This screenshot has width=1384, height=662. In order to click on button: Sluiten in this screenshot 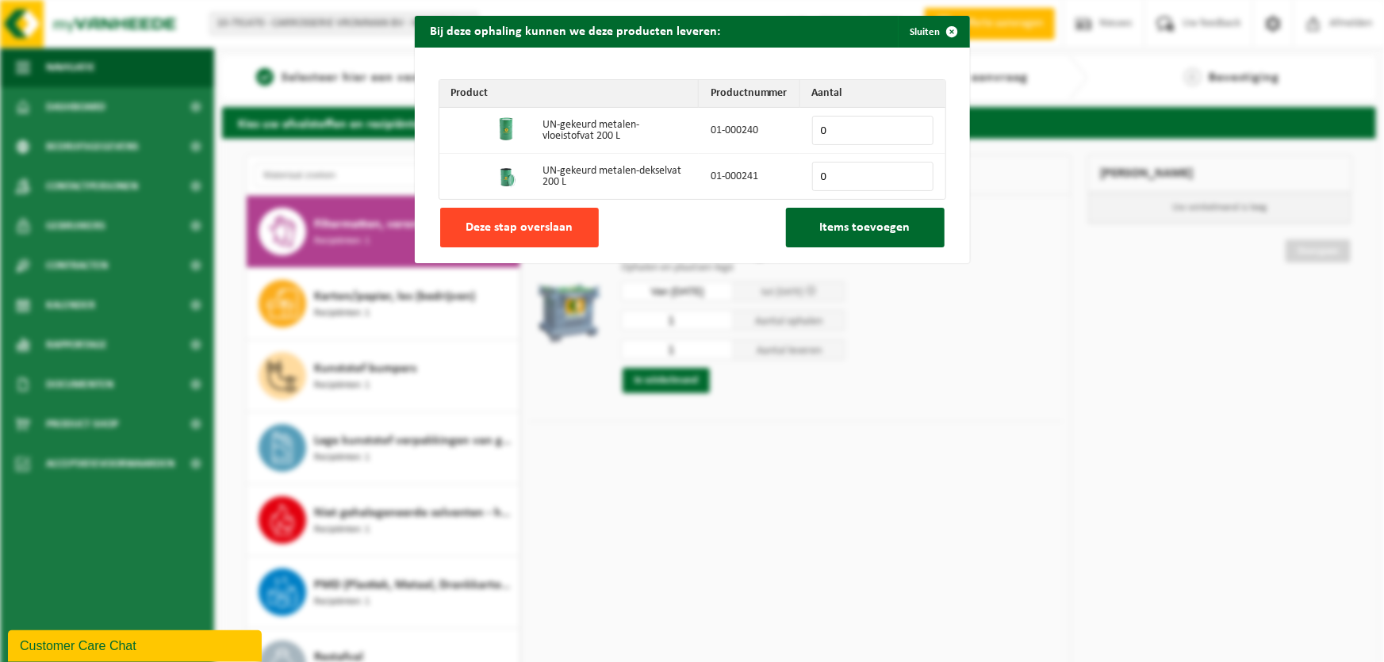, I will do `click(933, 32)`.